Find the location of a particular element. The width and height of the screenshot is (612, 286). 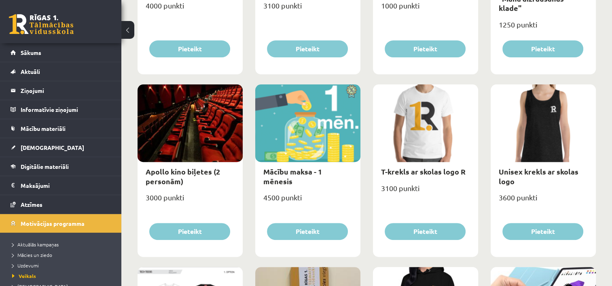

a: Ziņojumi is located at coordinates (61, 91).